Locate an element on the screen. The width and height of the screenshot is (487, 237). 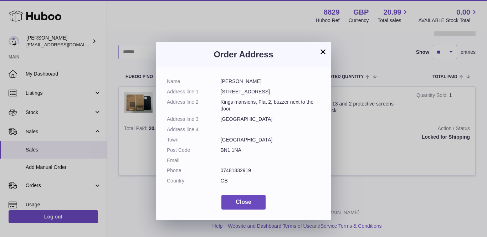
dt: Country is located at coordinates (194, 181).